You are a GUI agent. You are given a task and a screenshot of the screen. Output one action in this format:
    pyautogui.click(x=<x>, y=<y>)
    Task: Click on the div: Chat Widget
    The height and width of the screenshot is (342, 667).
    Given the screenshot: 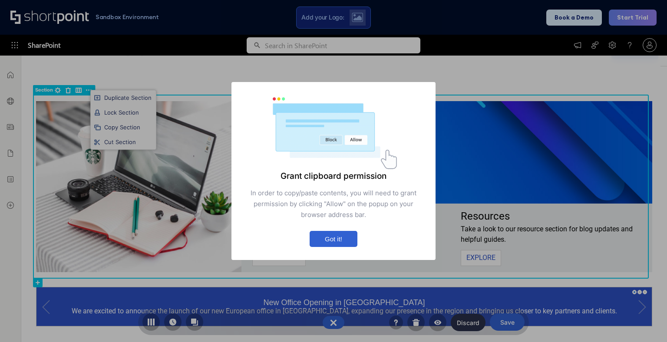 What is the action you would take?
    pyautogui.click(x=645, y=321)
    